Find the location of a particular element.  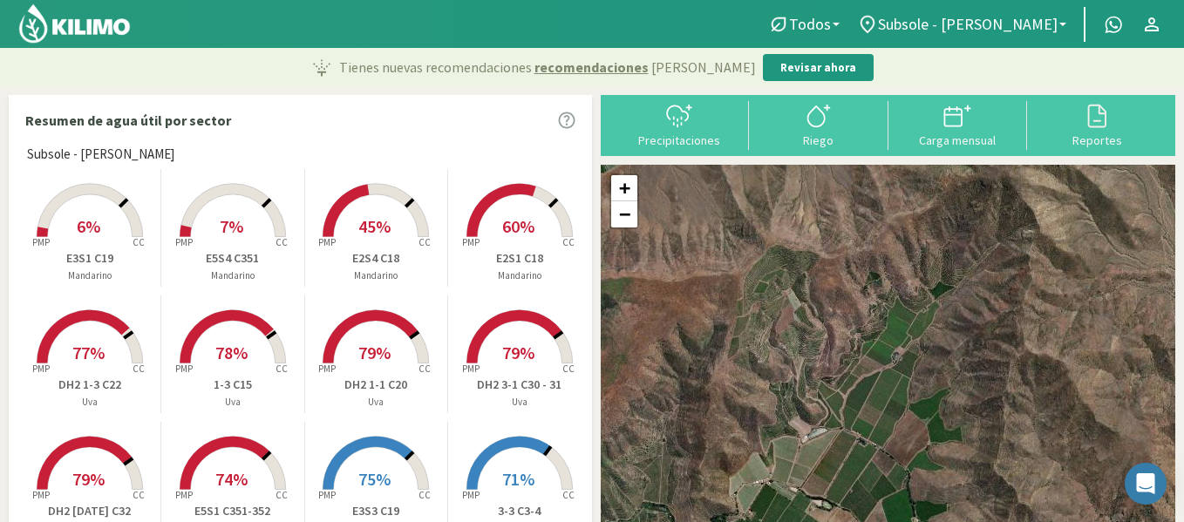

p: E5S4 C351 is located at coordinates (232, 258).